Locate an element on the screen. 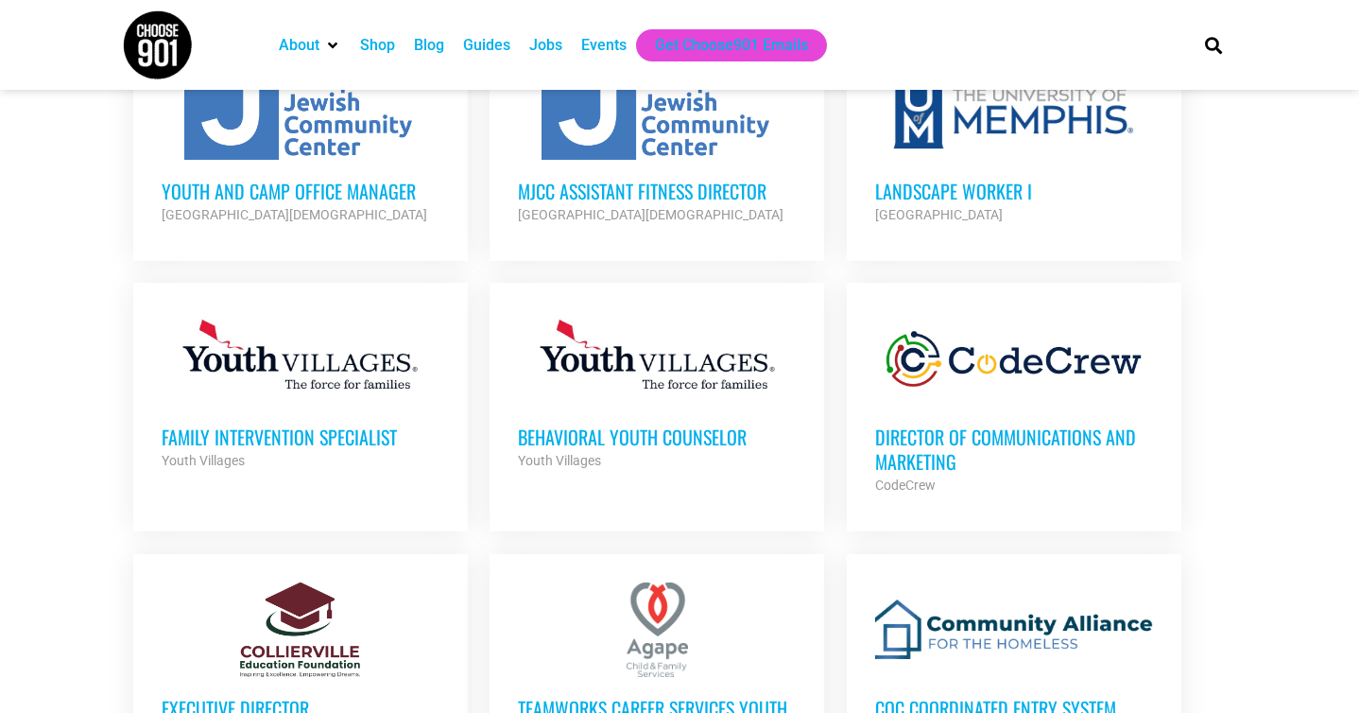  h3: Family Intervention Specialist is located at coordinates (301, 437).